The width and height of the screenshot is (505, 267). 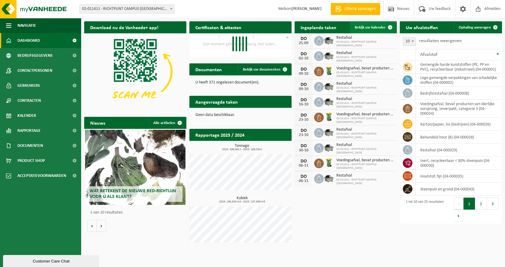 I want to click on td: houtstof, fijn (04-000035), so click(x=459, y=176).